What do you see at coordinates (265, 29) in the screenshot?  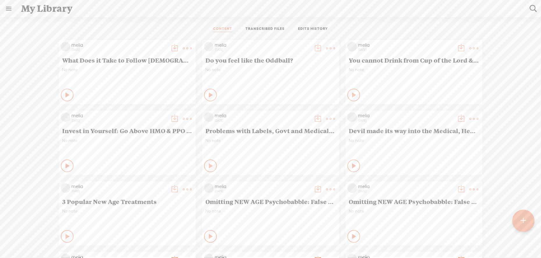 I see `a: TRANSCRIBED FILES` at bounding box center [265, 29].